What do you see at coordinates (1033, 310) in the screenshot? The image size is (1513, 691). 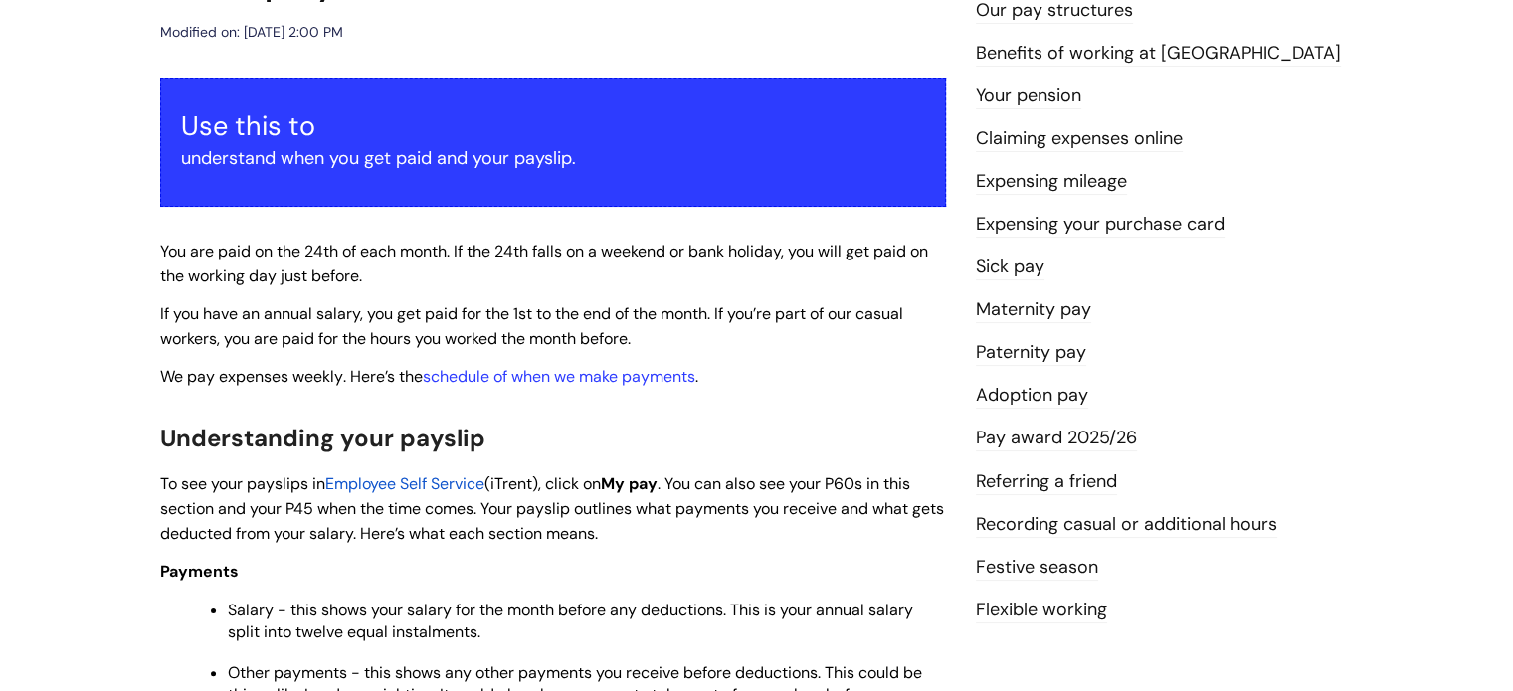 I see `a: Maternity pay` at bounding box center [1033, 310].